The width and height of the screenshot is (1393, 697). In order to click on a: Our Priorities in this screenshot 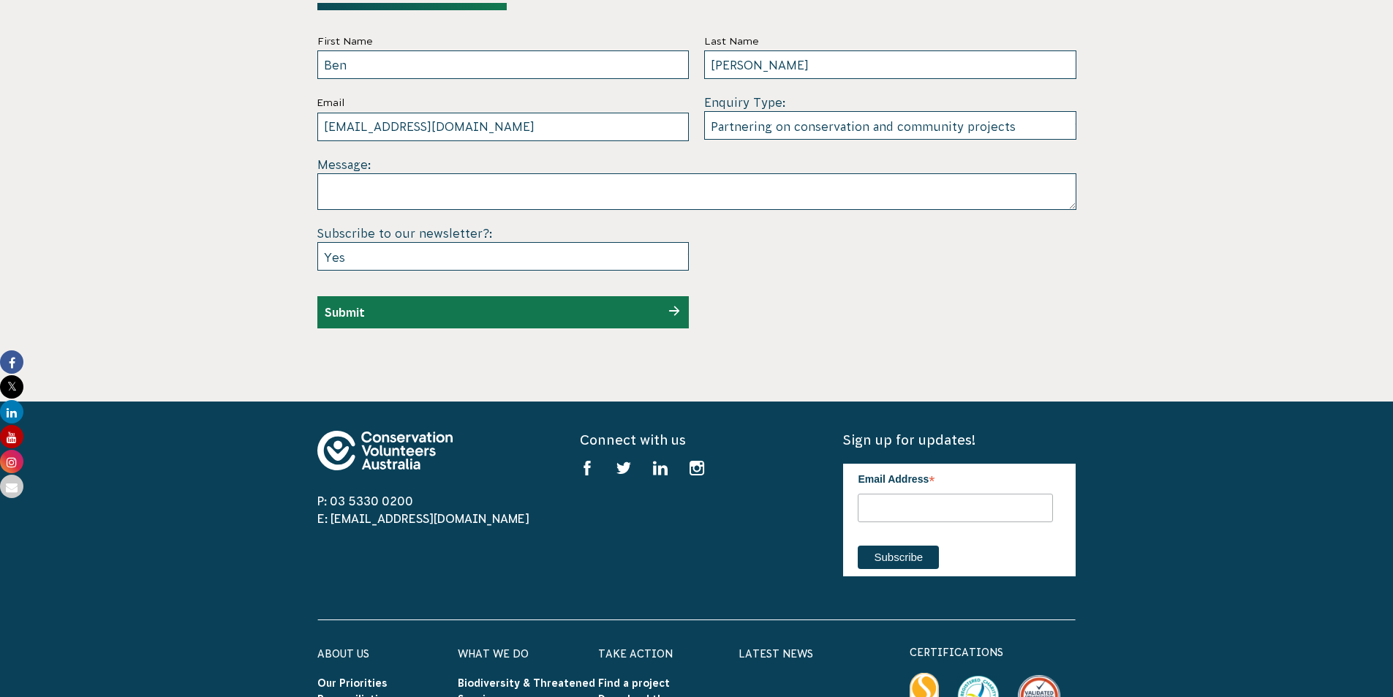, I will do `click(352, 683)`.